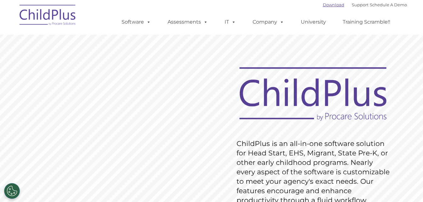 This screenshot has height=202, width=423. Describe the element at coordinates (360, 5) in the screenshot. I see `a: Support` at that location.